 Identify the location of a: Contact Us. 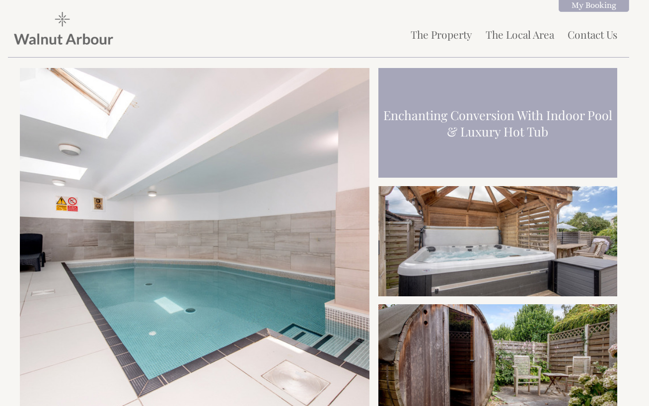
(592, 34).